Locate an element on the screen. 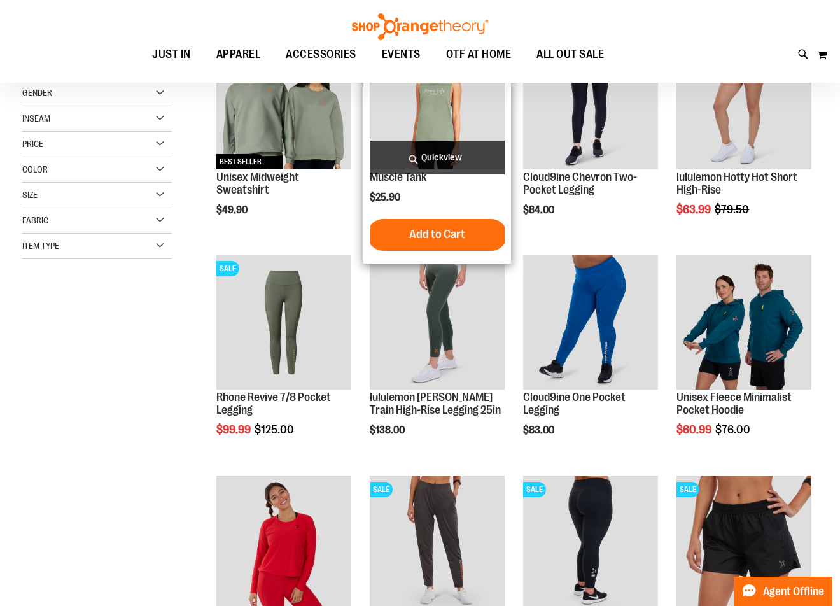 Image resolution: width=840 pixels, height=606 pixels. span: APPAREL is located at coordinates (239, 54).